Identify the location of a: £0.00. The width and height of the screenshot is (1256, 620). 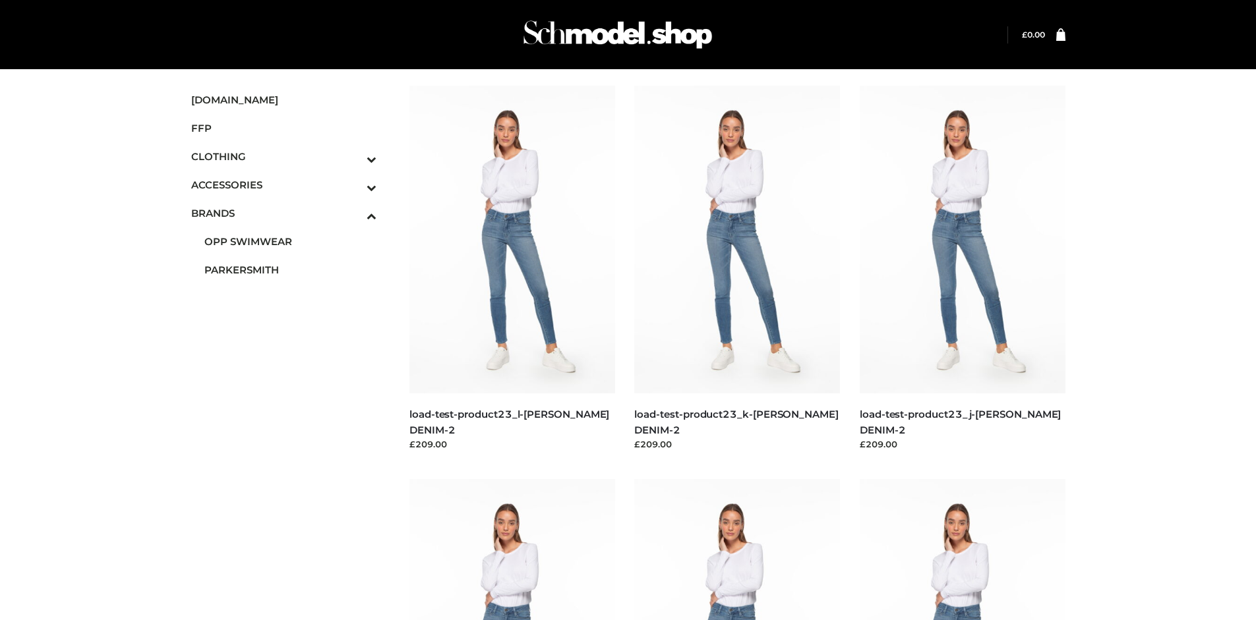
(1033, 34).